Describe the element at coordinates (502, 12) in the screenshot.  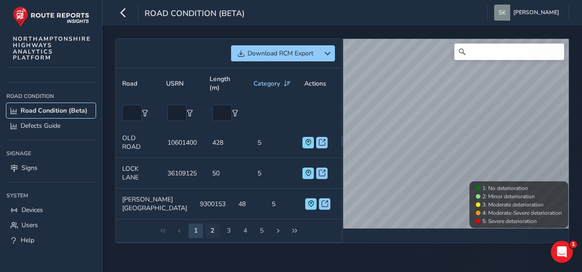
I see `img: diamond-layout` at that location.